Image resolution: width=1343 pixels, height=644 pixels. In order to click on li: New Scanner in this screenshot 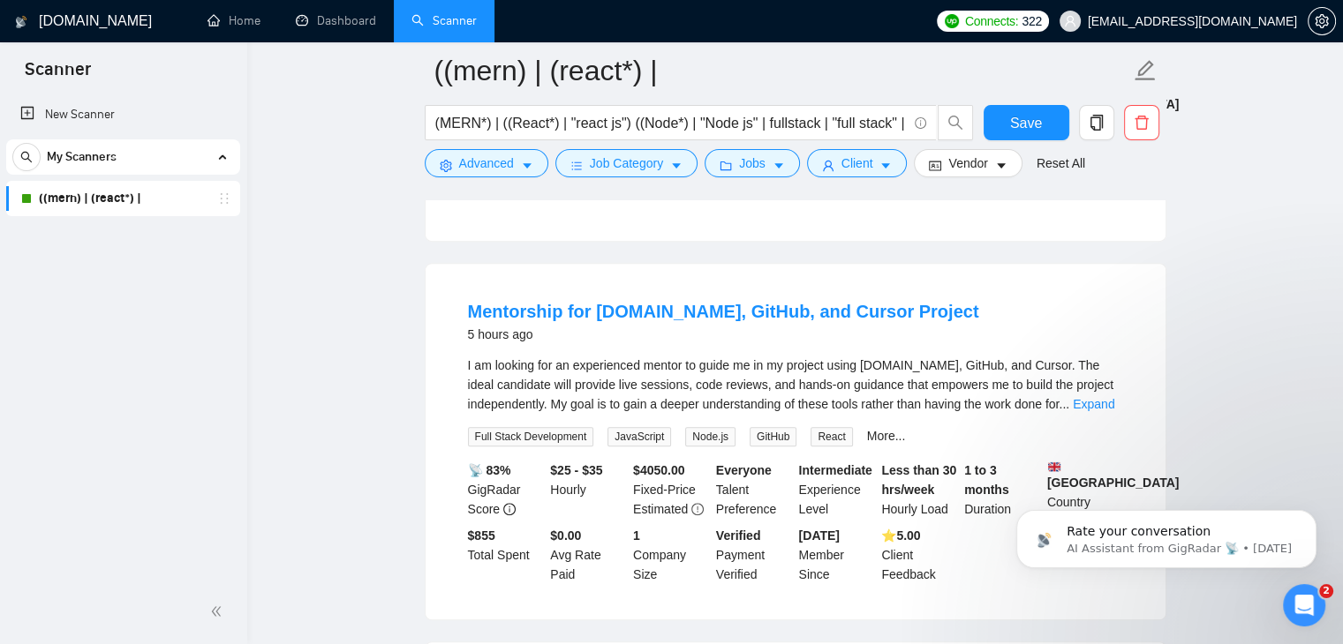, I will do `click(123, 115)`.